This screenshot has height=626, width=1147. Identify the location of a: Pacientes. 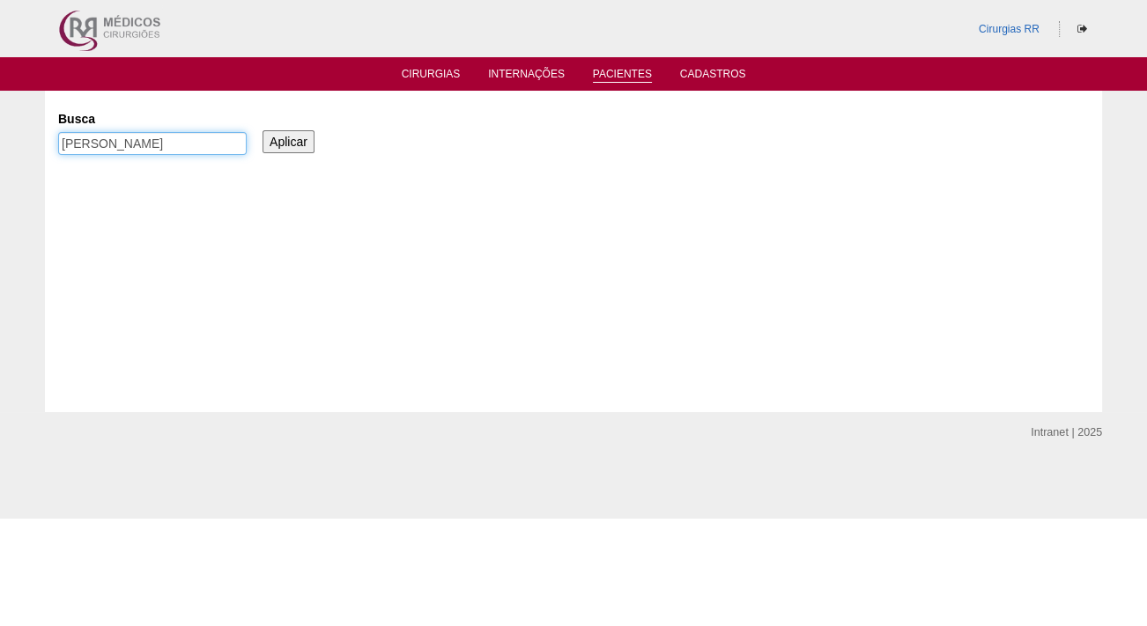
(622, 75).